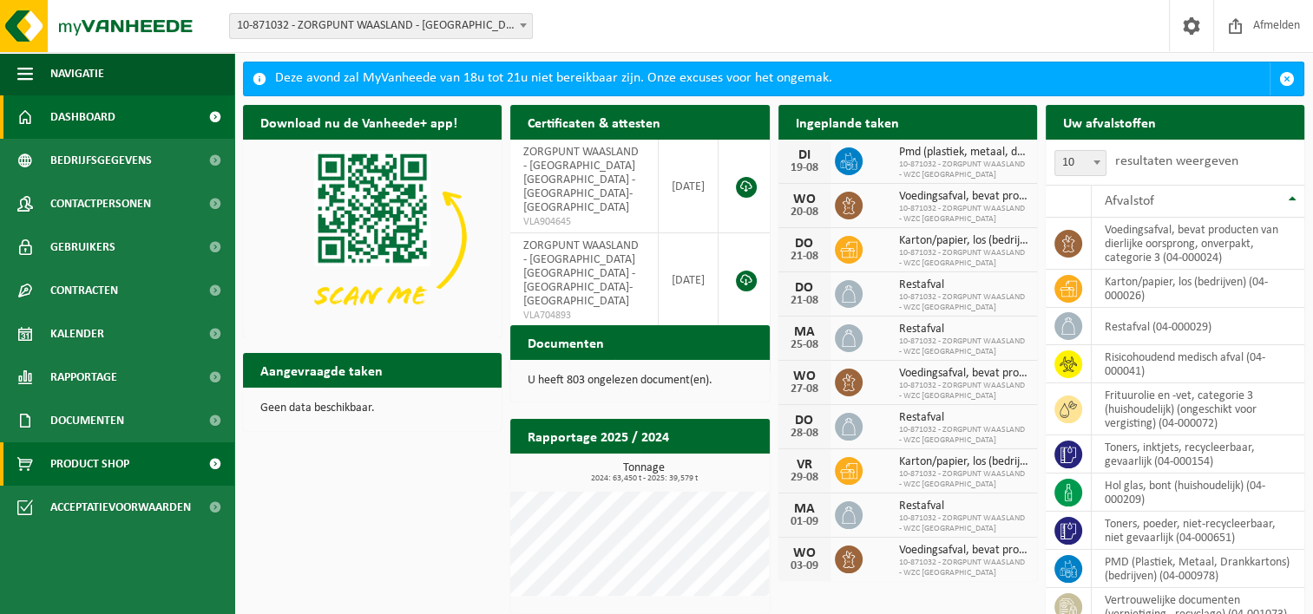 Image resolution: width=1313 pixels, height=614 pixels. What do you see at coordinates (583, 222) in the screenshot?
I see `span: VLA904645` at bounding box center [583, 222].